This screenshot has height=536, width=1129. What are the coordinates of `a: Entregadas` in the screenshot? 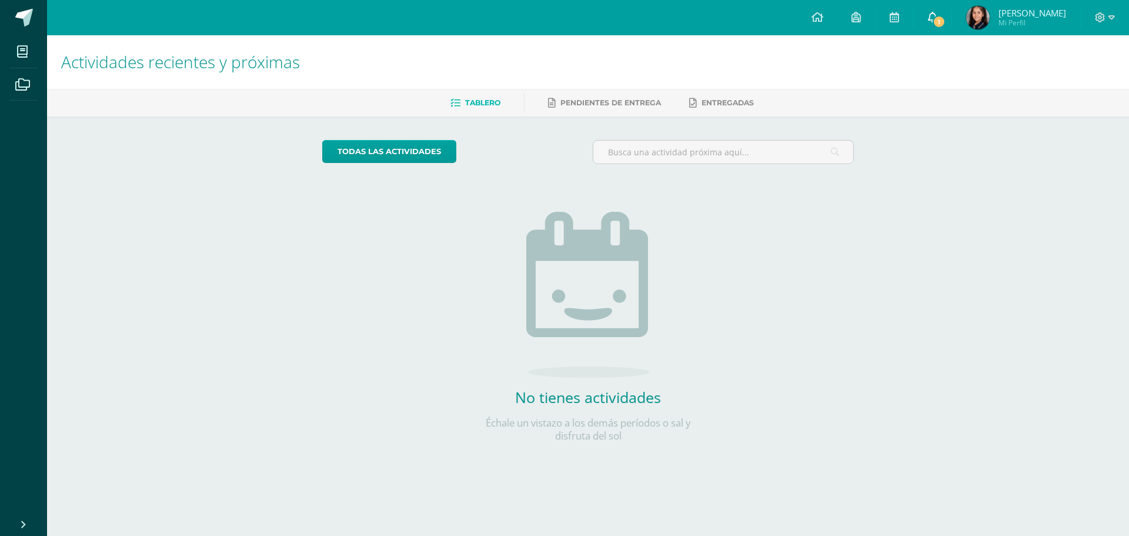 It's located at (721, 103).